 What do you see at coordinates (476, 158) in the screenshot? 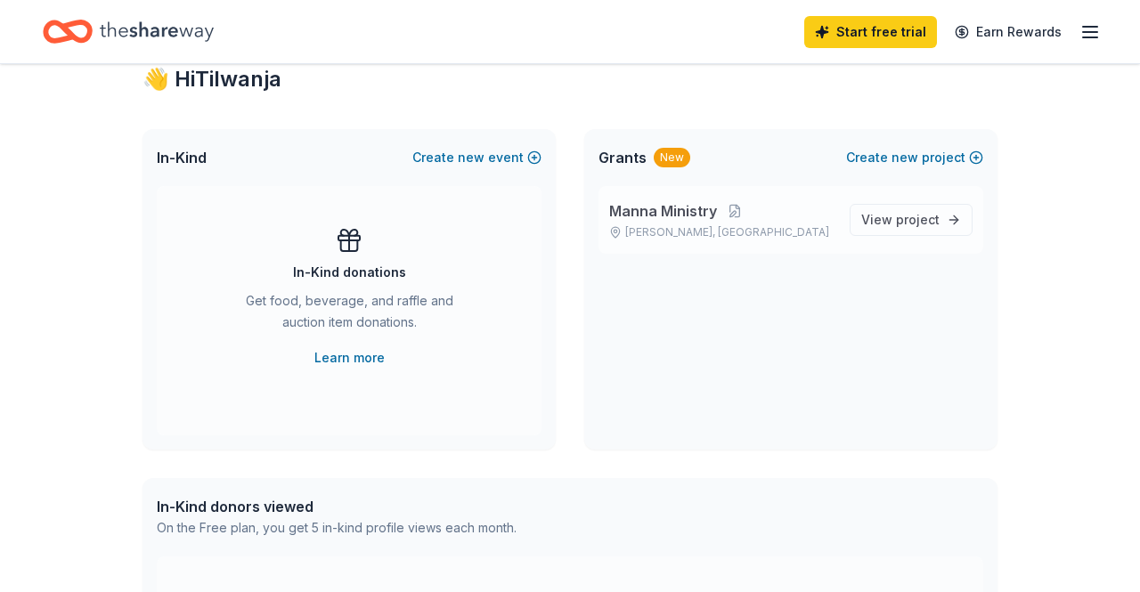
I see `button: Createnewevent` at bounding box center [476, 158].